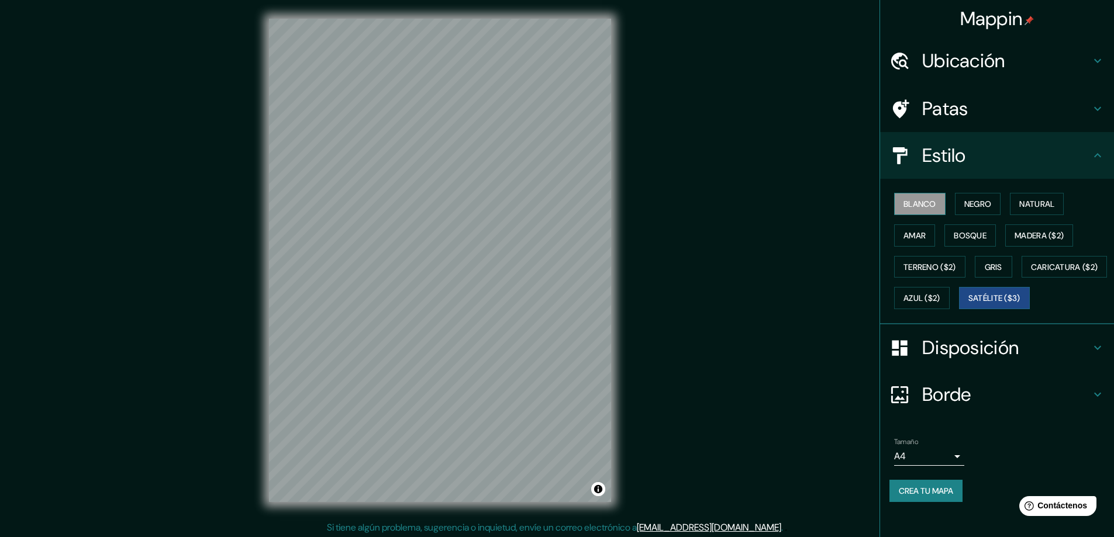 Image resolution: width=1114 pixels, height=537 pixels. Describe the element at coordinates (978, 204) in the screenshot. I see `button: Negro` at that location.